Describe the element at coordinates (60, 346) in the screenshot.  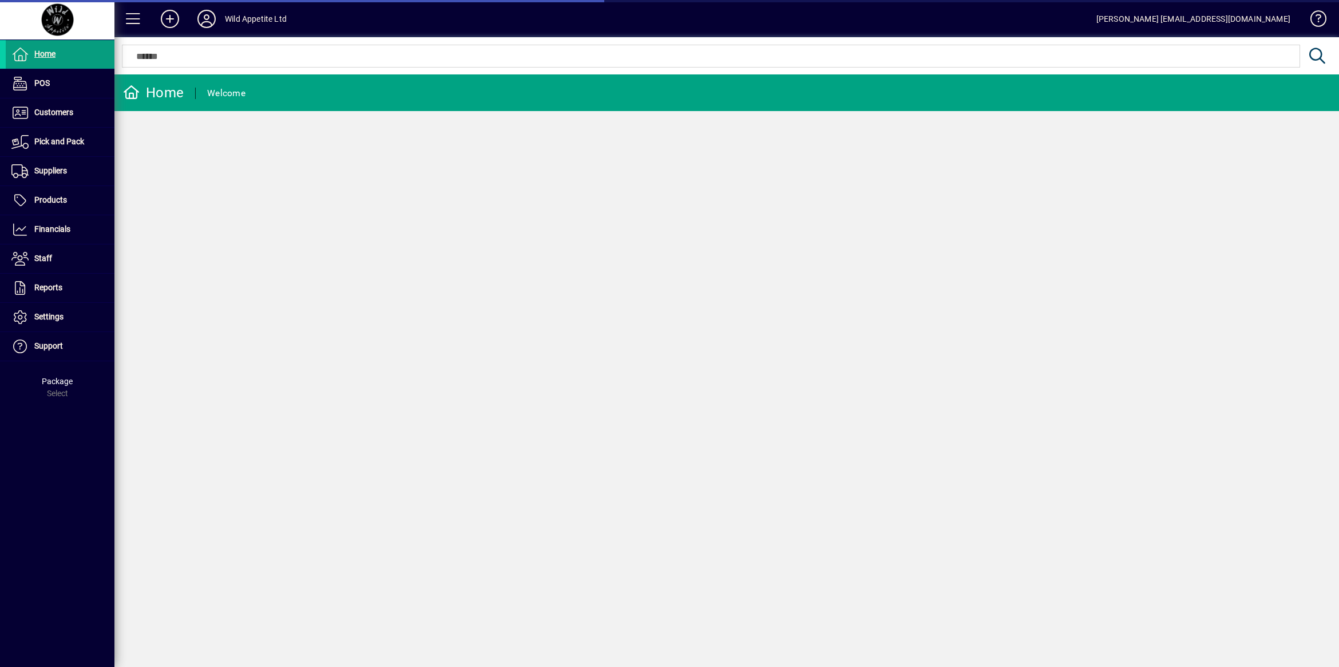
I see `a: Support` at that location.